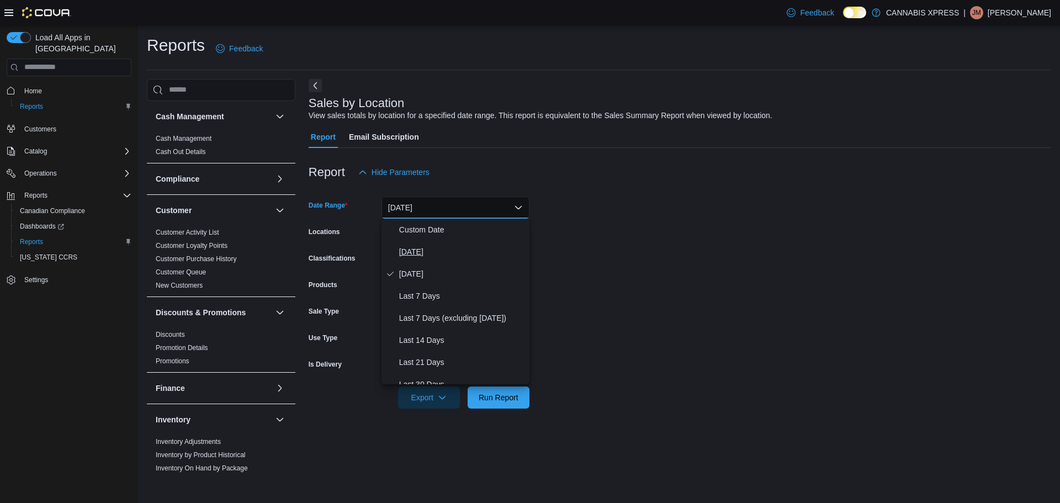 Image resolution: width=1060 pixels, height=503 pixels. Describe the element at coordinates (327, 172) in the screenshot. I see `h3: Report` at that location.